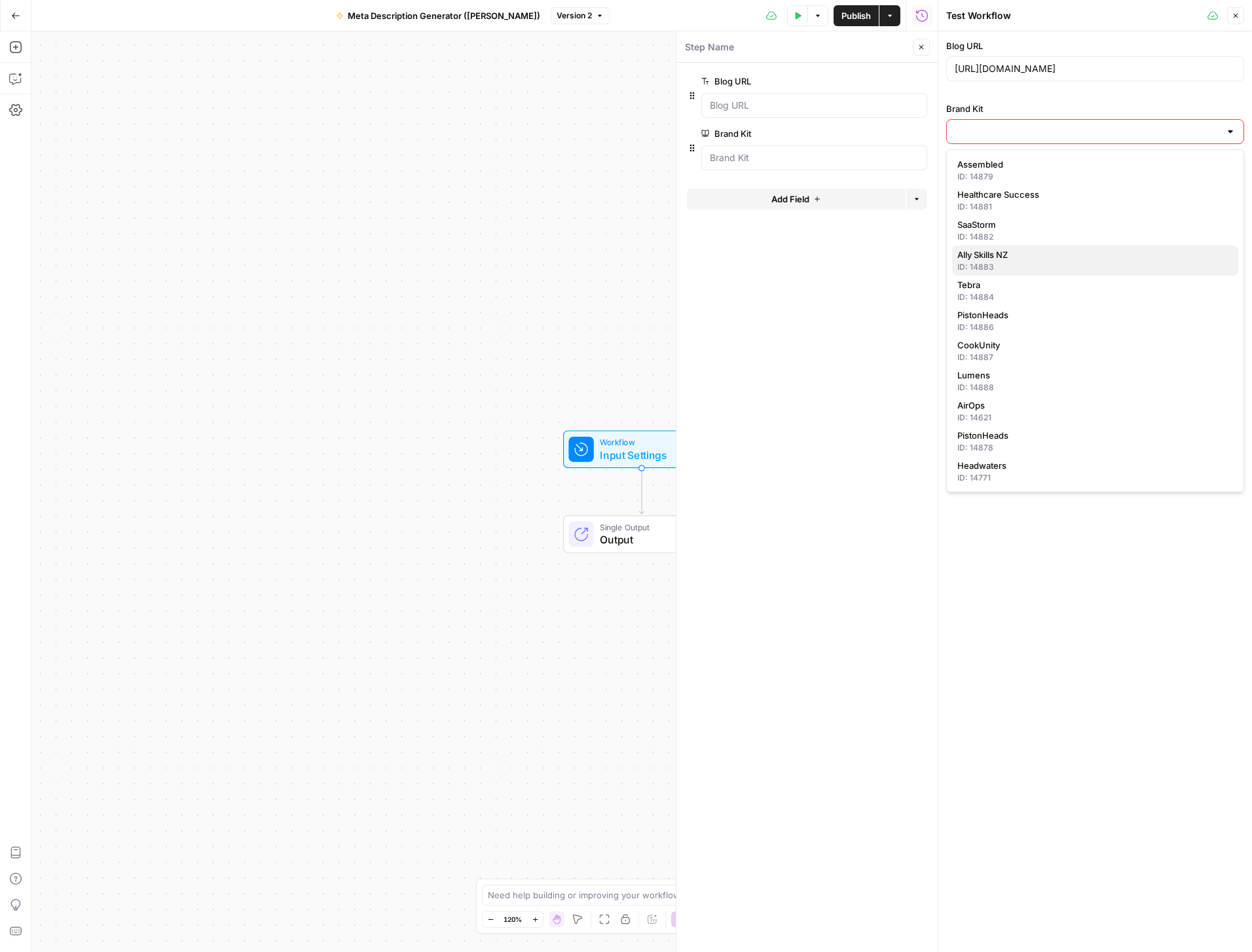 This screenshot has width=1252, height=952. What do you see at coordinates (1095, 177) in the screenshot?
I see `div: ID: 14879` at bounding box center [1095, 177].